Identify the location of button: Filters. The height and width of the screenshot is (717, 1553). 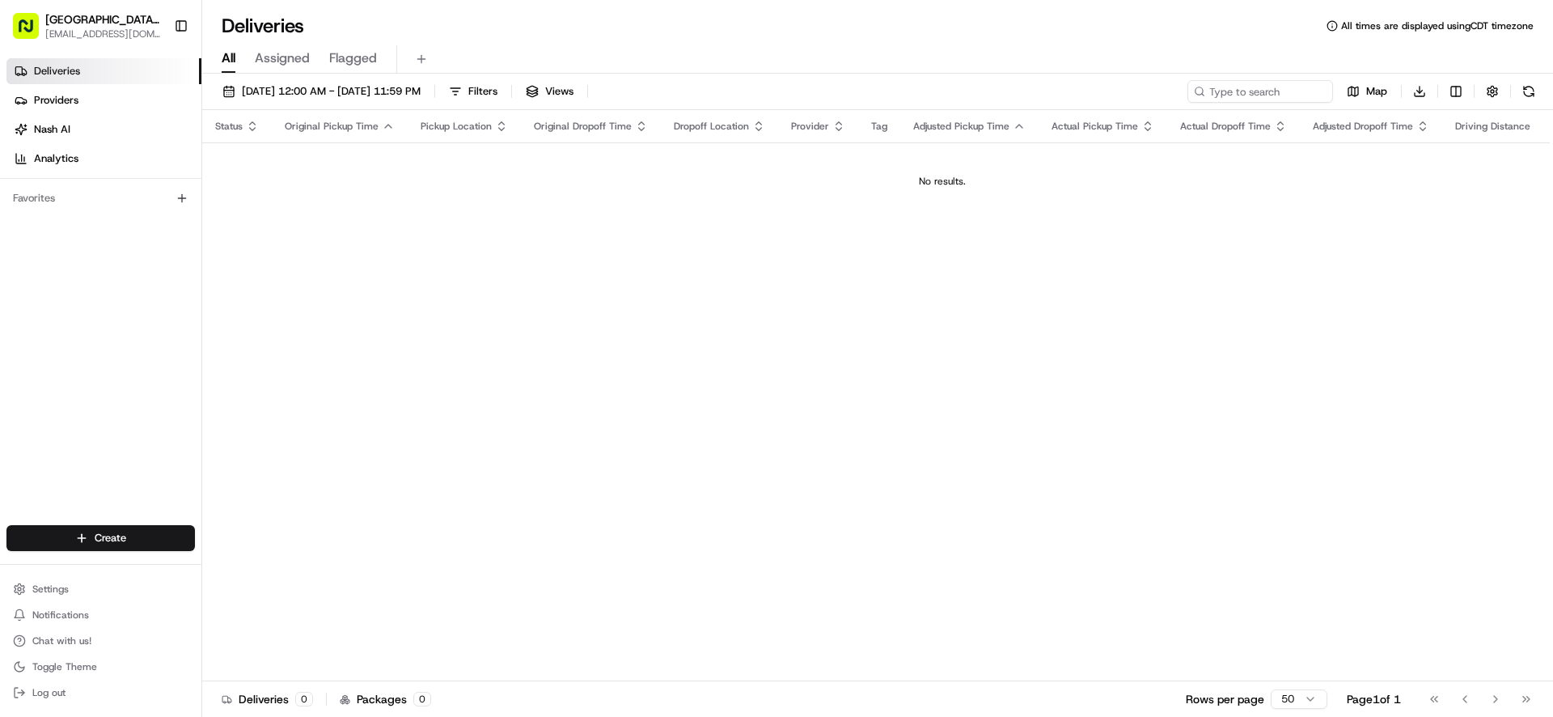
(473, 91).